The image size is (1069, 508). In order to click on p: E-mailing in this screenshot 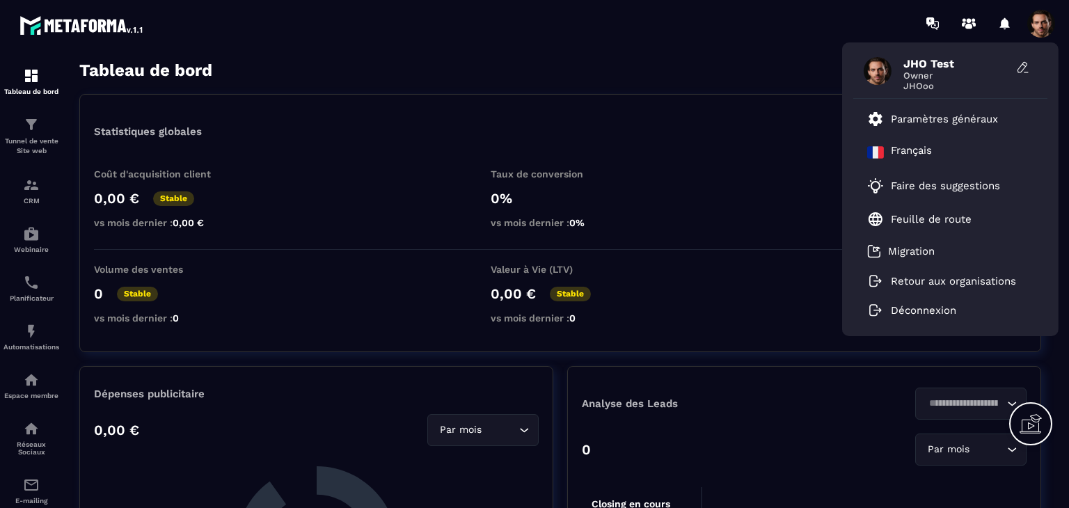, I will do `click(31, 500)`.